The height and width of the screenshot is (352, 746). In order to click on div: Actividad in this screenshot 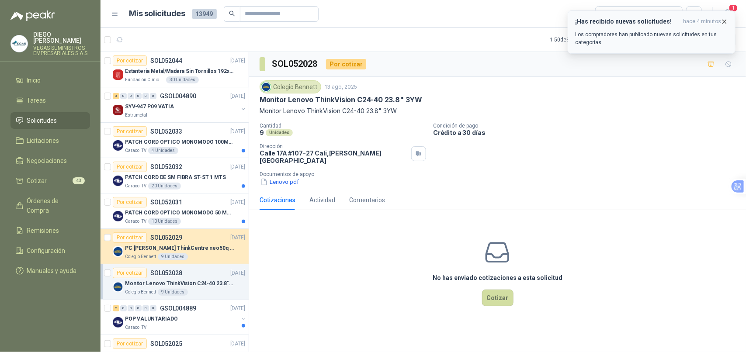, I will do `click(322, 200)`.